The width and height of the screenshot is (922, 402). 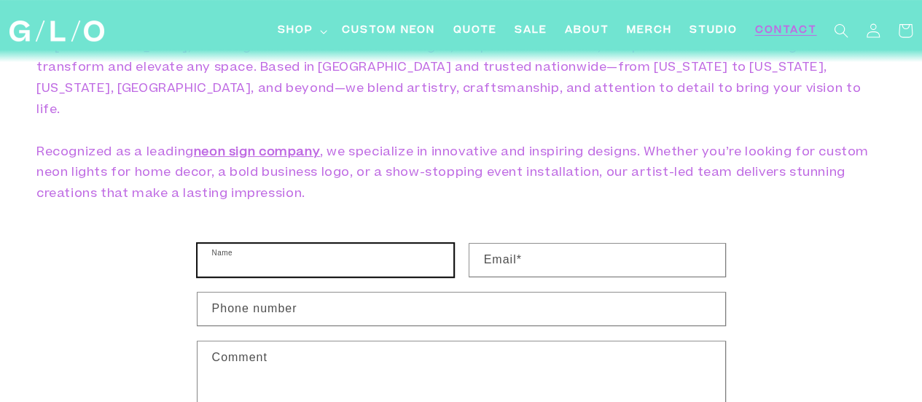 What do you see at coordinates (713, 31) in the screenshot?
I see `span: Studio` at bounding box center [713, 31].